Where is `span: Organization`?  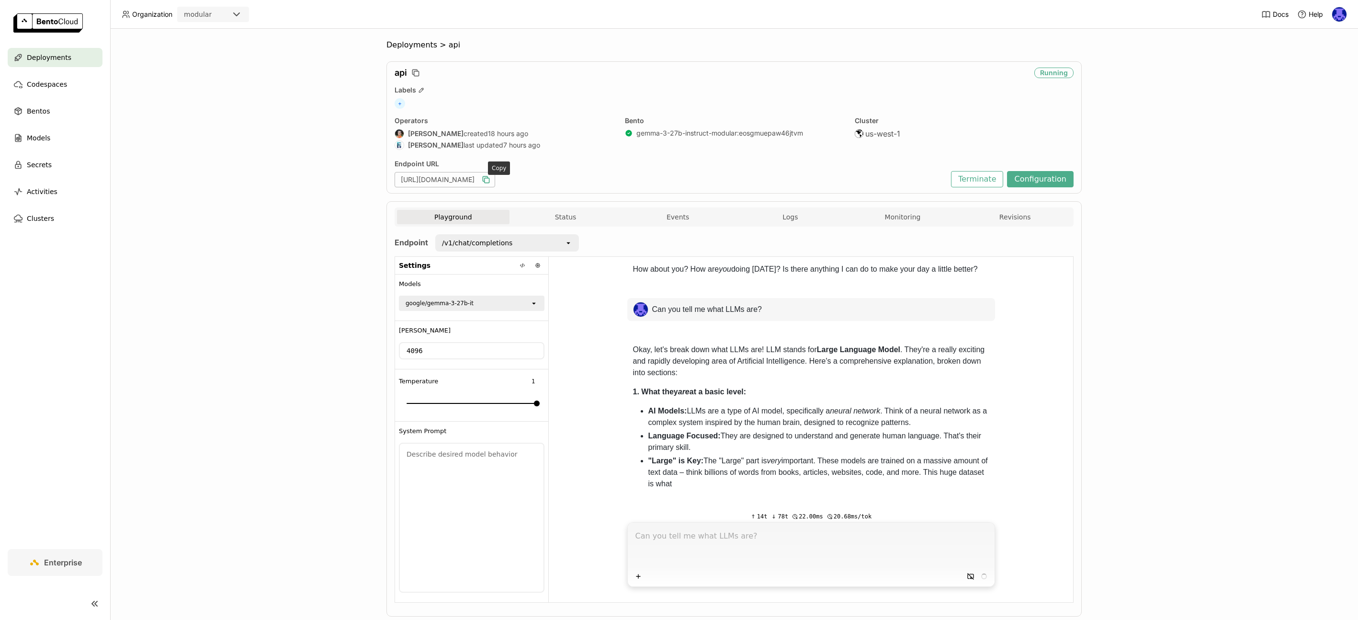
span: Organization is located at coordinates (152, 14).